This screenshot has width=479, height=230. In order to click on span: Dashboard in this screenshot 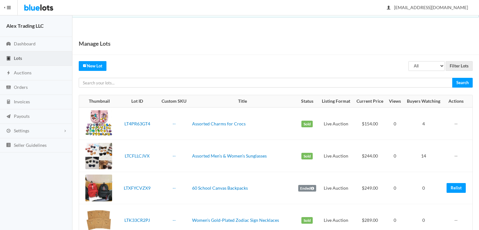, I will do `click(25, 43)`.